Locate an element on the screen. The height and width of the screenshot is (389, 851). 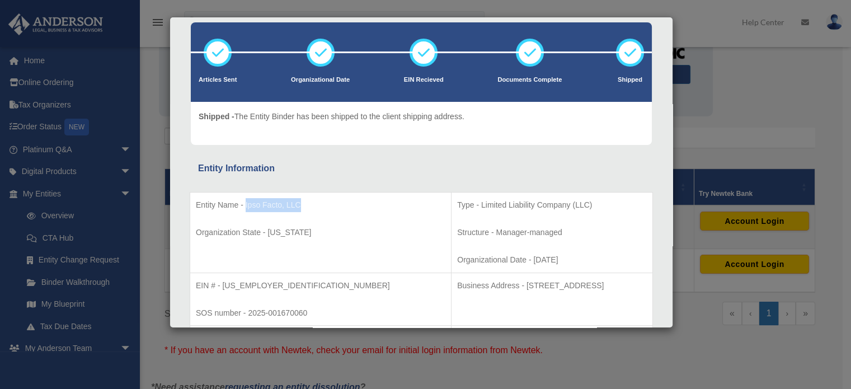
p: Entity Name - Ipso Facto, LLC is located at coordinates (321, 205).